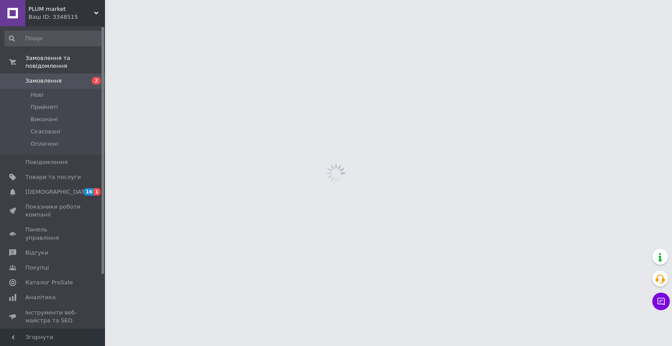  What do you see at coordinates (65, 62) in the screenshot?
I see `span: Замовлення та повідомлення` at bounding box center [65, 62].